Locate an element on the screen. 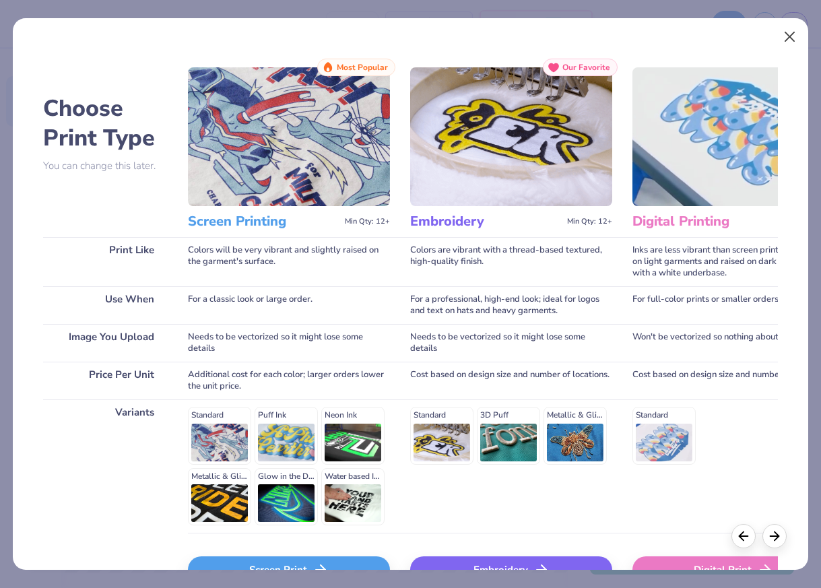  div: Variants is located at coordinates (105, 466).